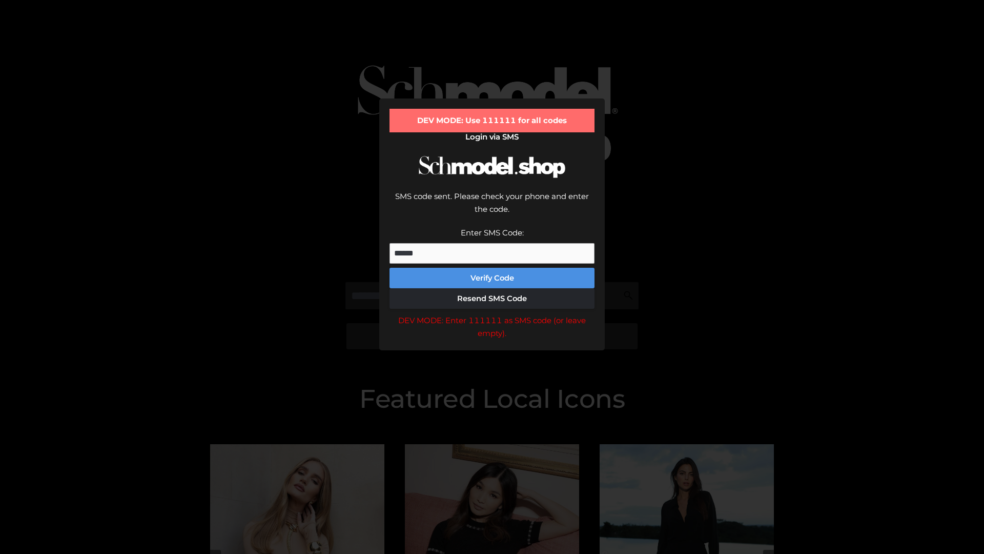  What do you see at coordinates (492, 167) in the screenshot?
I see `img: Schmodel Logo` at bounding box center [492, 167].